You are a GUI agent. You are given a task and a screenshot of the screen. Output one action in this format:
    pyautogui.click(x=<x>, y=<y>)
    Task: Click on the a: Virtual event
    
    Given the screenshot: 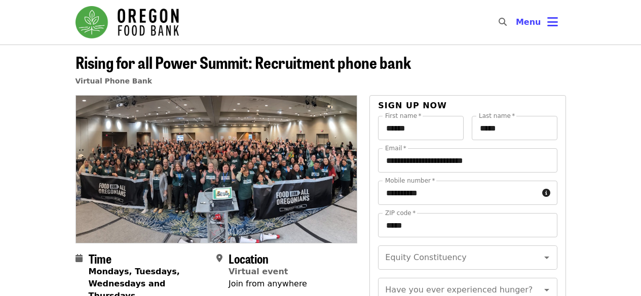 What is the action you would take?
    pyautogui.click(x=258, y=271)
    